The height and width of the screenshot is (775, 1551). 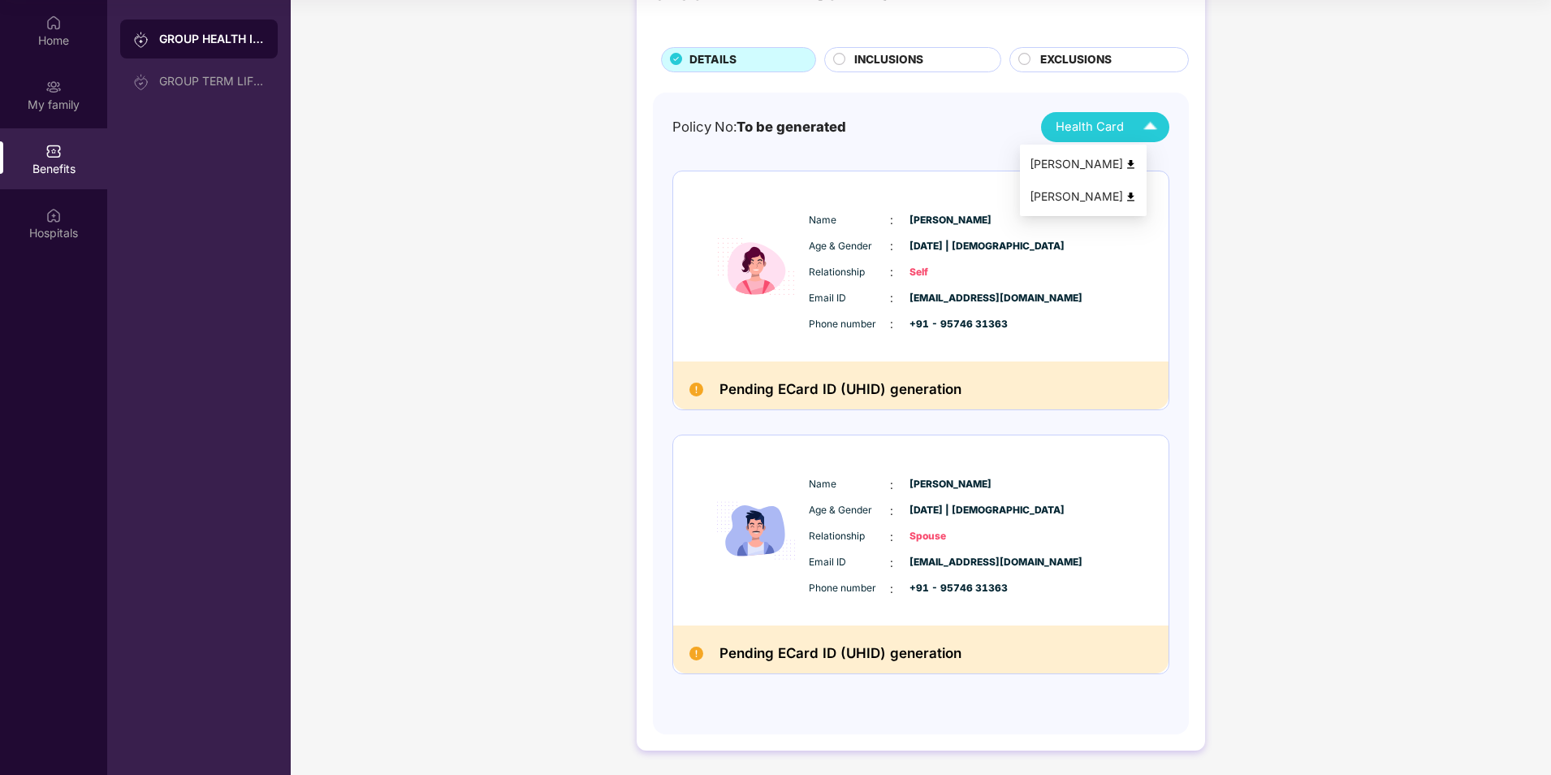 I want to click on img: svg+xml;base64,PHN2ZyBpZD0iSG9zcGl0YWxzIiB4bWxucz0iaHR0cDovL3d3dy53My5vcmcvMjAwMC9zdmciIHdpZHRoPS..., so click(x=54, y=215).